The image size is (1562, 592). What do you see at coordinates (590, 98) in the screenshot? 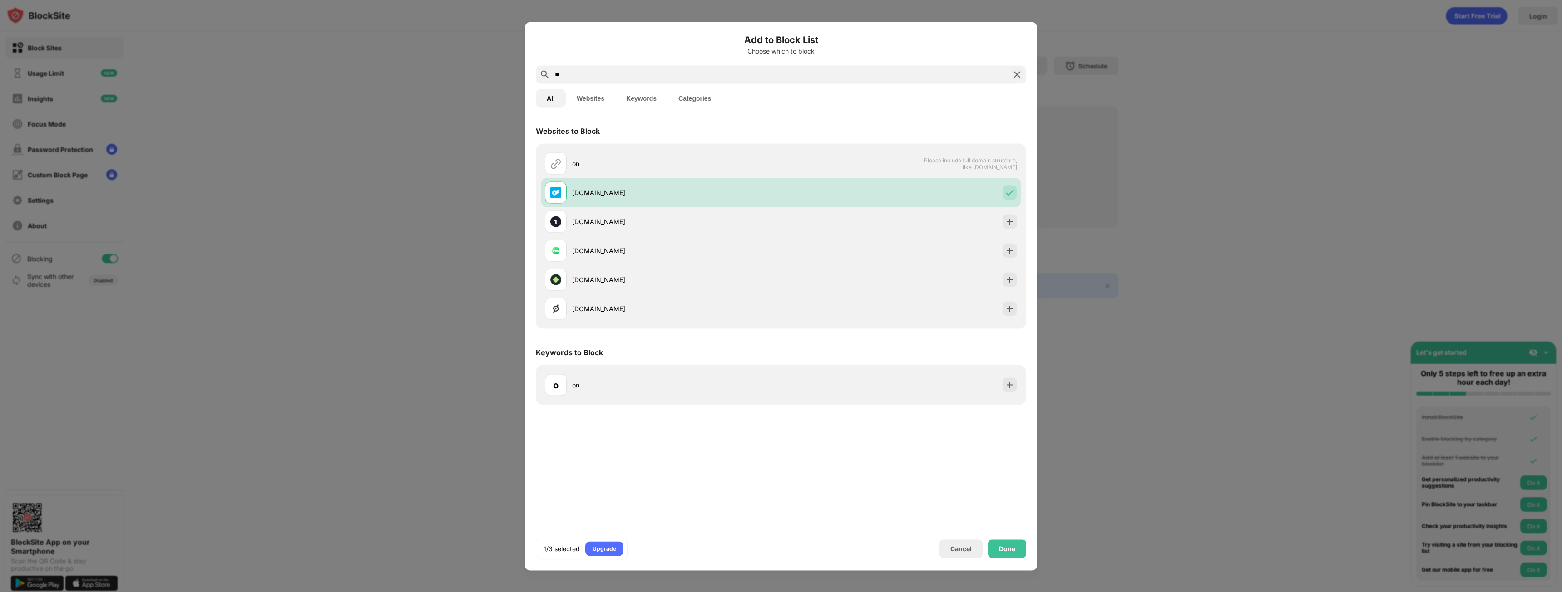
I see `button: Websites` at bounding box center [590, 98].